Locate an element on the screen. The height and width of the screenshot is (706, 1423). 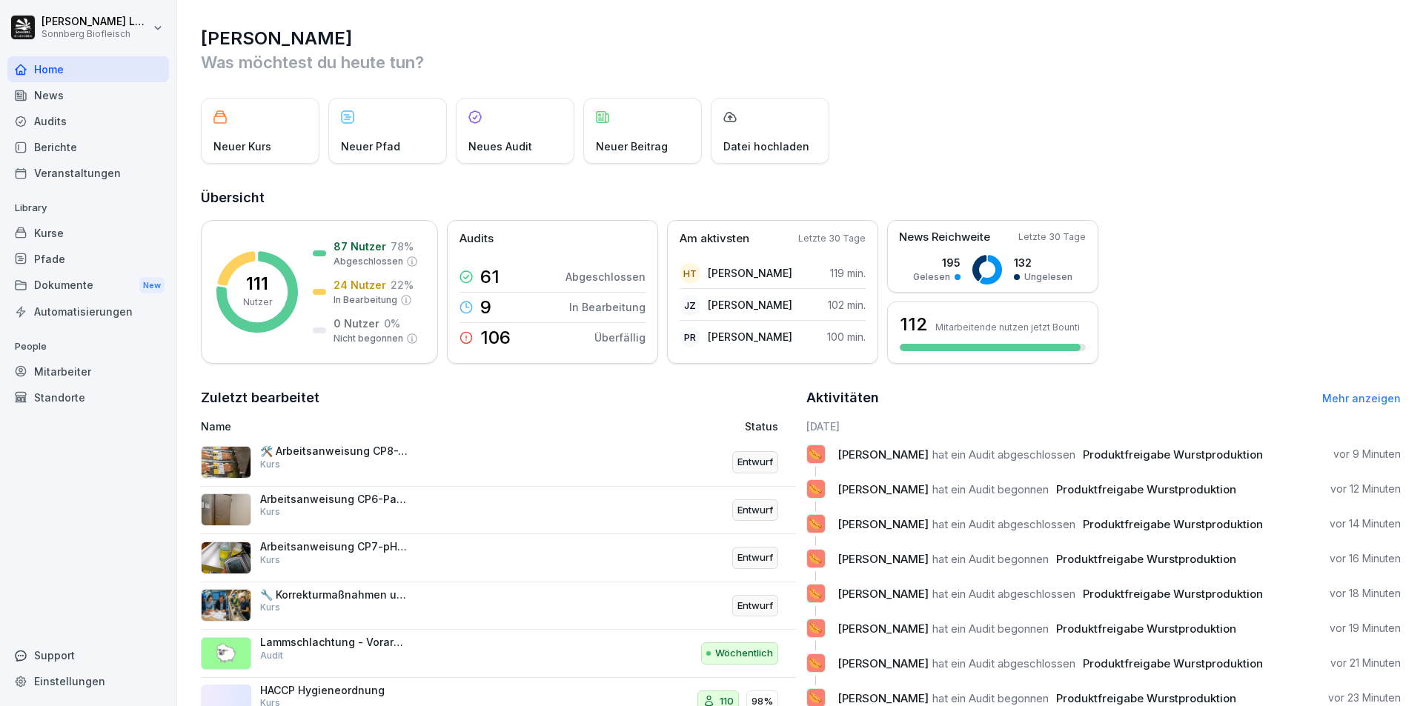
a: 🐑Lammschlachtung - VorarbeitenAuditWöchentlich is located at coordinates (498, 654).